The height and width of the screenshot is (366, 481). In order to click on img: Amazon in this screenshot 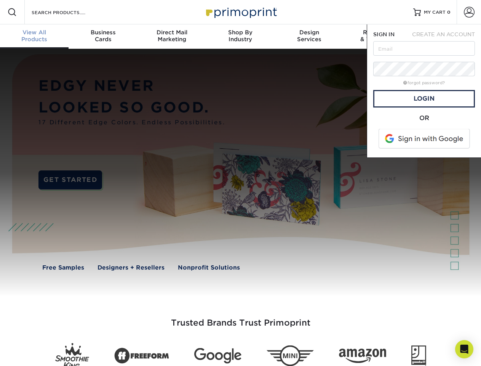, I will do `click(363, 356)`.